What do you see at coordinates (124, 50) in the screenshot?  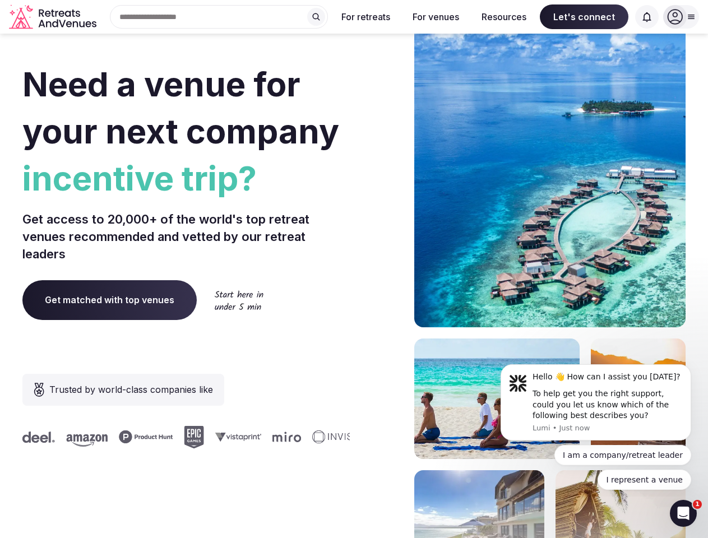 I see `div: To help get you the right support, could you let us know which of the following best describes you?` at bounding box center [124, 50].